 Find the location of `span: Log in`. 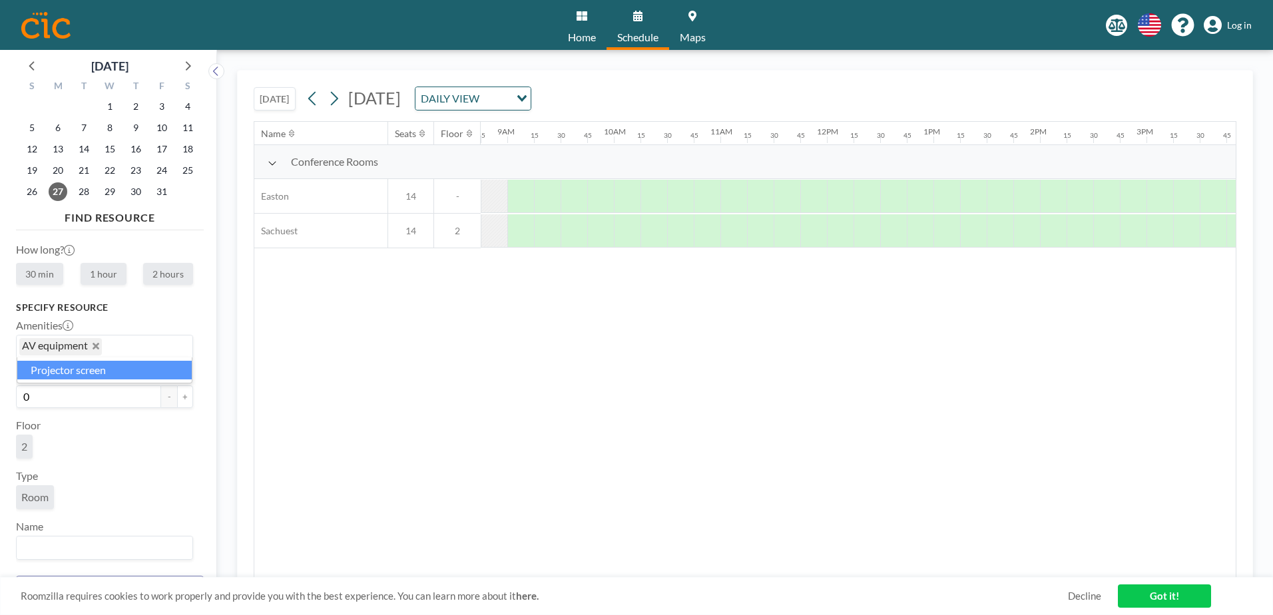

span: Log in is located at coordinates (1239, 25).